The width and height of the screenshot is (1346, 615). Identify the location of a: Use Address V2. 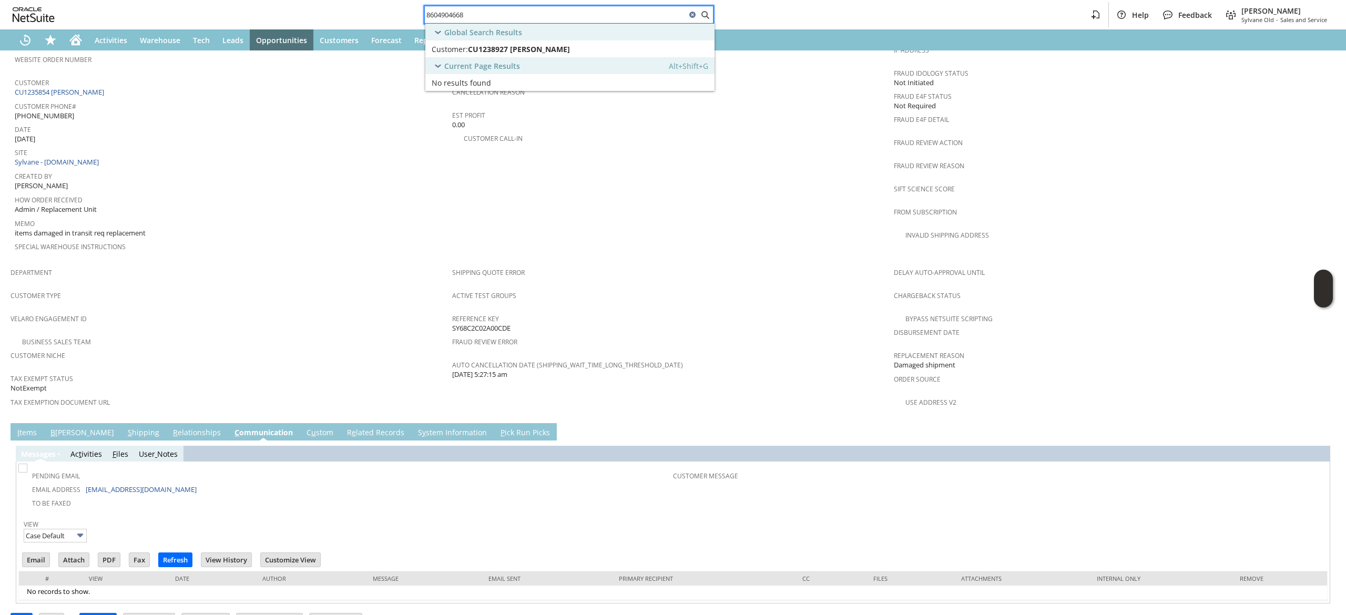
(930, 402).